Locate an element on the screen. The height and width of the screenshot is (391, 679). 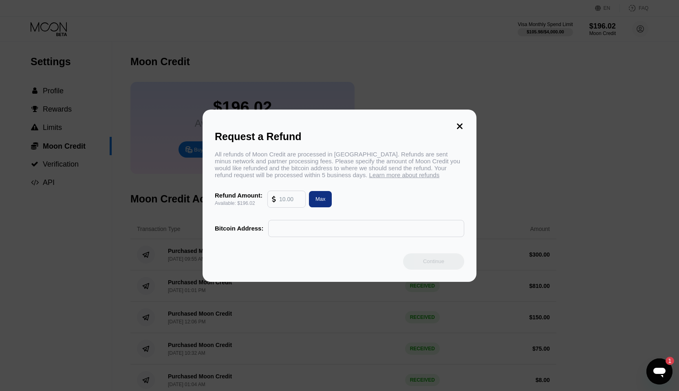
div: Refund Amount: is located at coordinates (238, 195).